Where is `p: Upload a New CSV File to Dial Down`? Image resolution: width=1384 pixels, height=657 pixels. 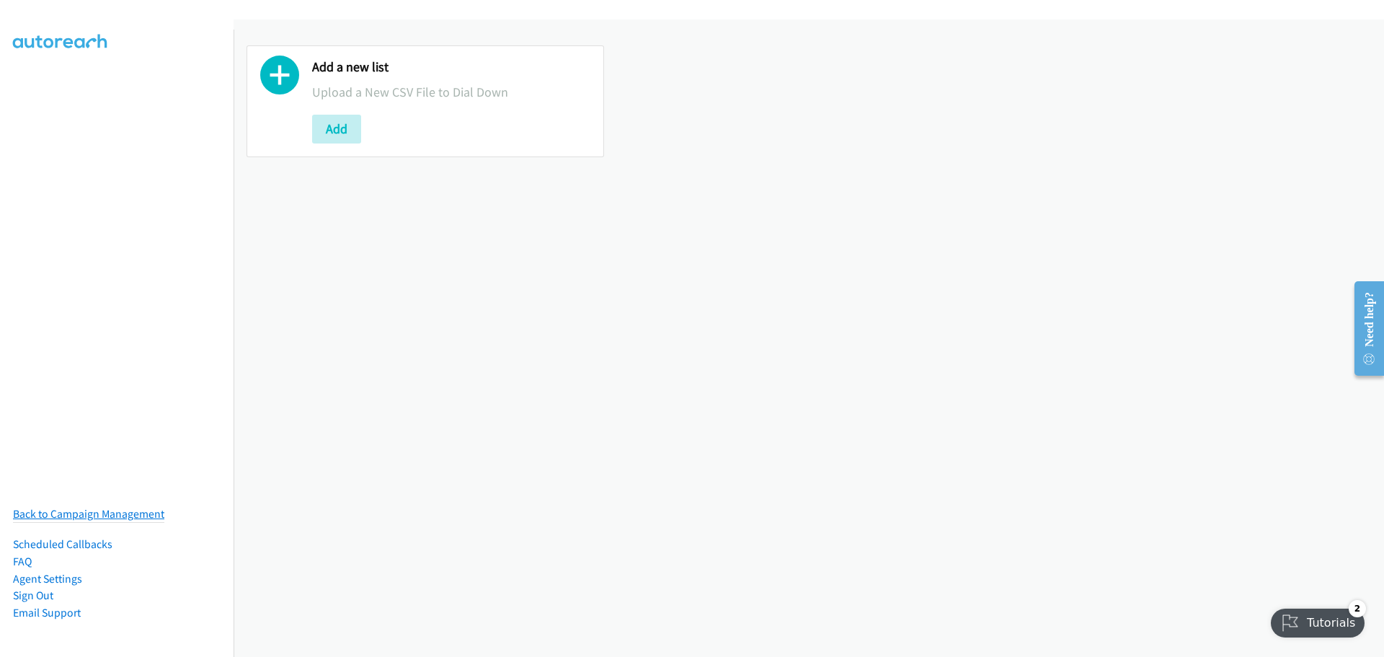
p: Upload a New CSV File to Dial Down is located at coordinates (451, 92).